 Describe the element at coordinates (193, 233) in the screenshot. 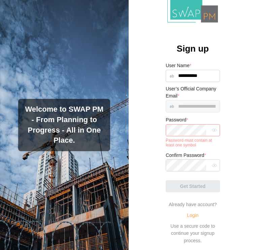

I see `div: Use a secure code to continue your signup process.` at that location.